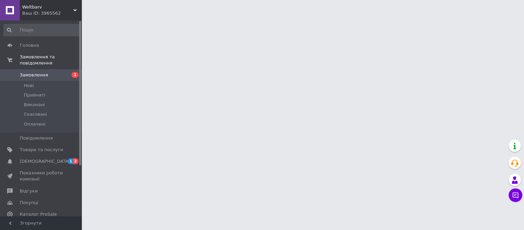  What do you see at coordinates (34, 75) in the screenshot?
I see `span: Замовлення` at bounding box center [34, 75].